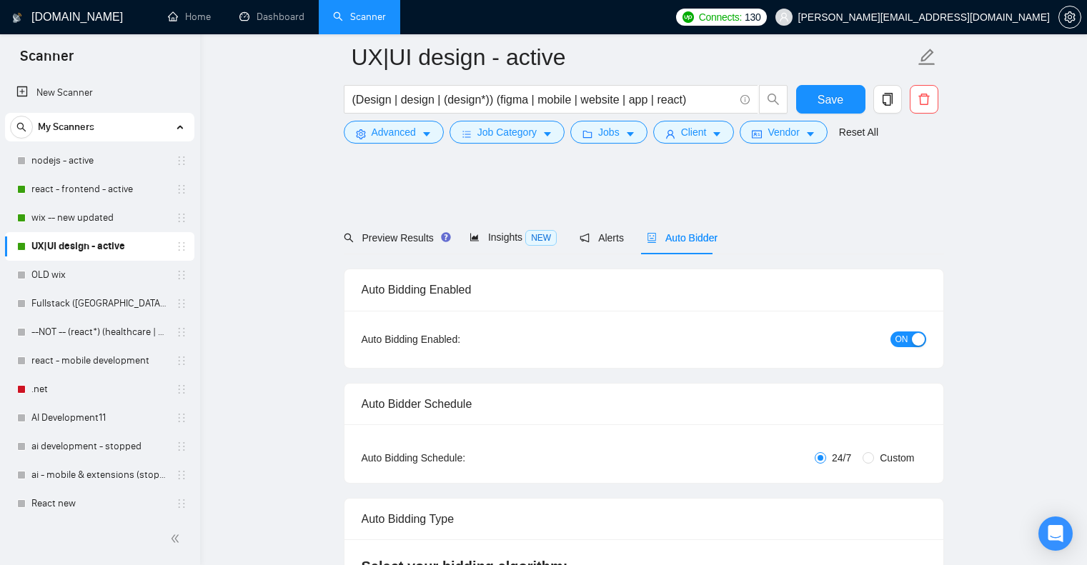 This screenshot has height=565, width=1087. What do you see at coordinates (99, 93) in the screenshot?
I see `a: New Scanner` at bounding box center [99, 93].